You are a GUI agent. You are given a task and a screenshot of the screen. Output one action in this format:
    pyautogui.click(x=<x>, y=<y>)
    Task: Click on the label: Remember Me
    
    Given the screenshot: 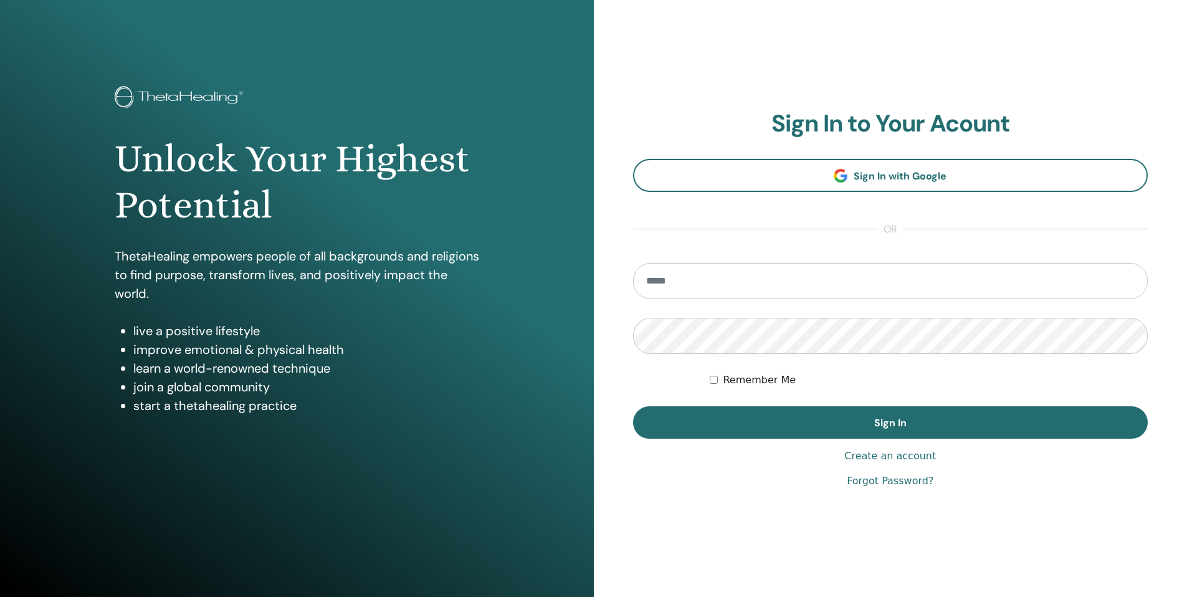 What is the action you would take?
    pyautogui.click(x=759, y=380)
    